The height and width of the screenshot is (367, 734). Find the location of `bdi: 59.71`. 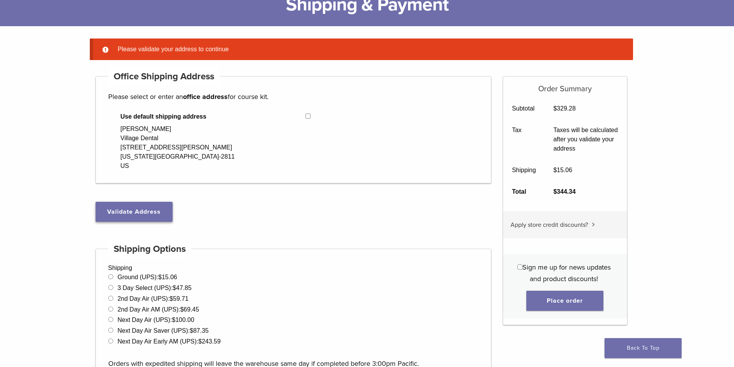

bdi: 59.71 is located at coordinates (179, 299).